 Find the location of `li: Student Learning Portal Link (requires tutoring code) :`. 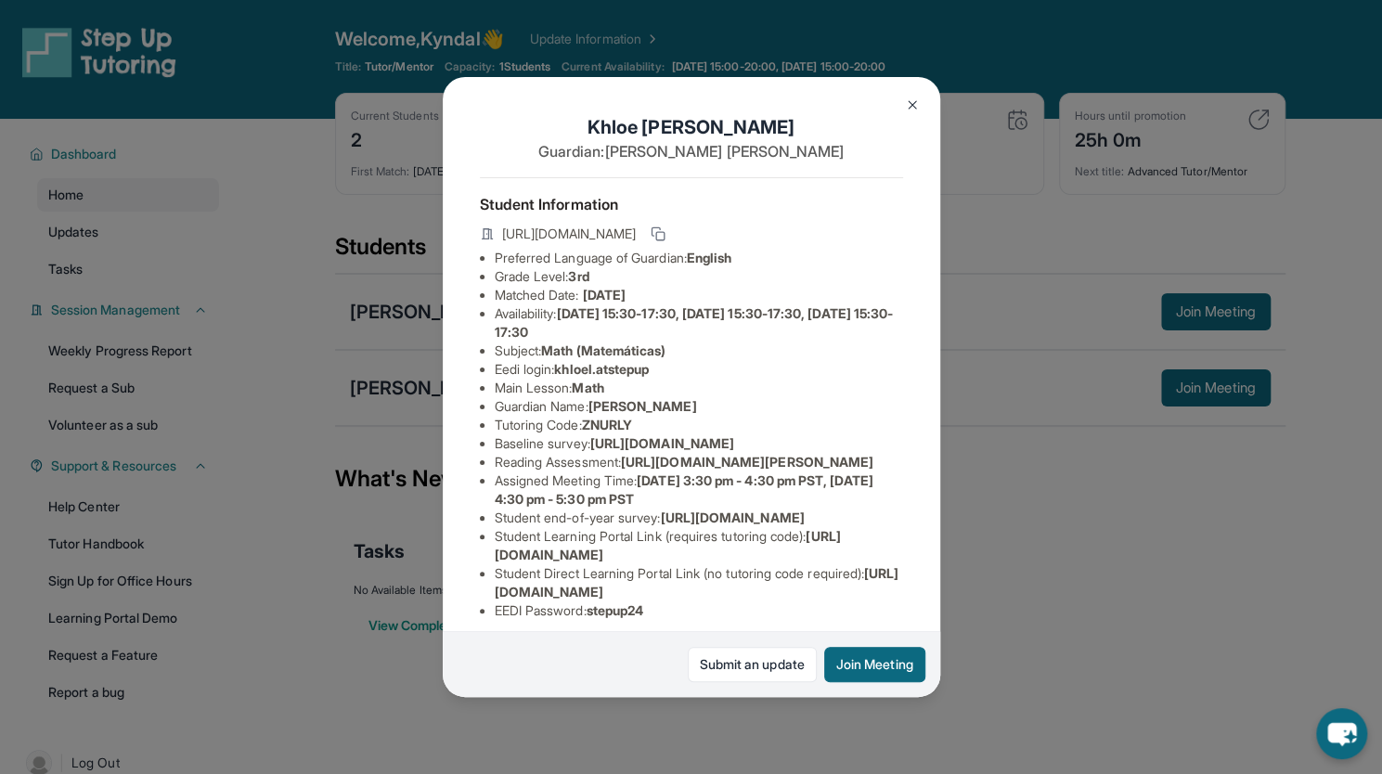

li: Student Learning Portal Link (requires tutoring code) : is located at coordinates (699, 546).